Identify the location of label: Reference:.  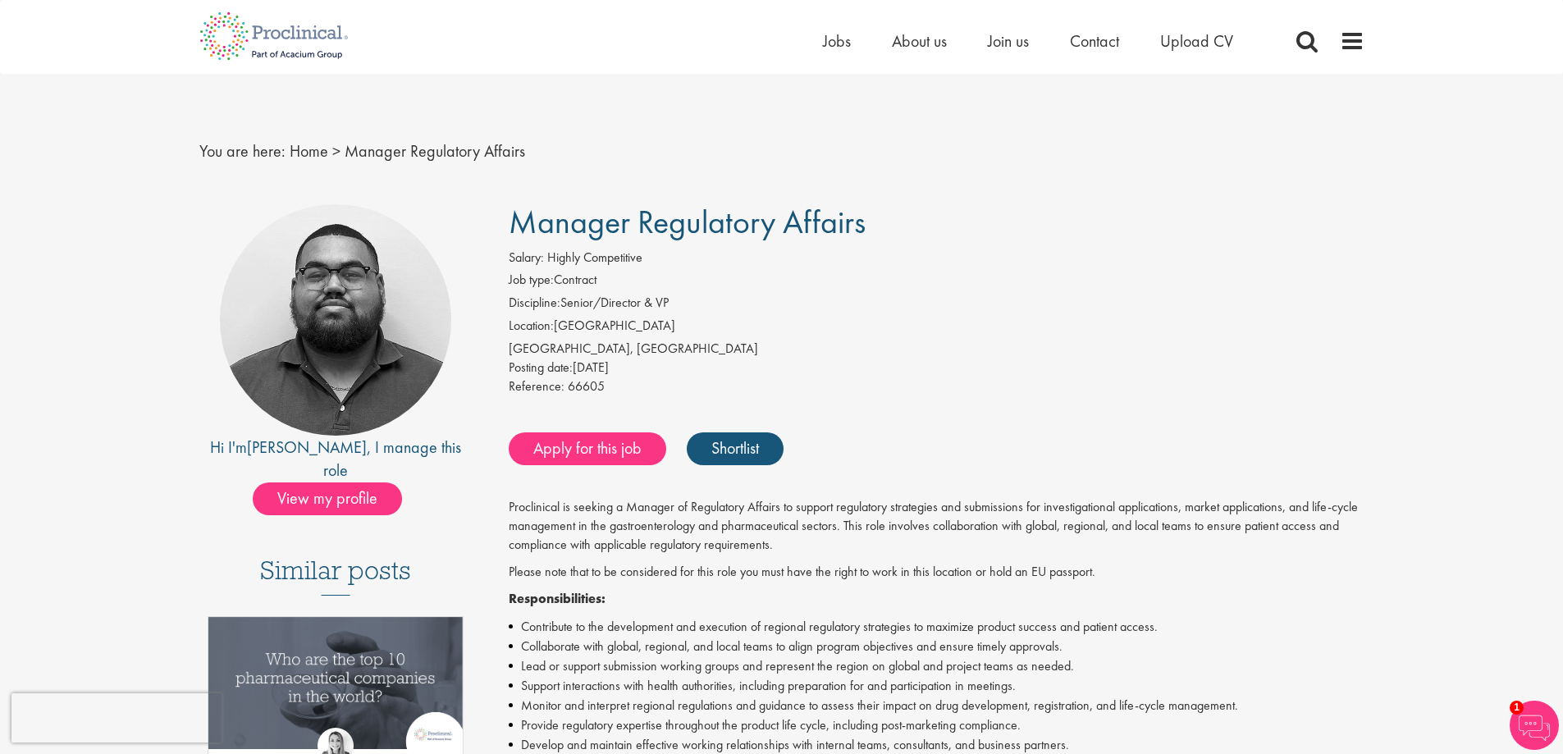
(537, 386).